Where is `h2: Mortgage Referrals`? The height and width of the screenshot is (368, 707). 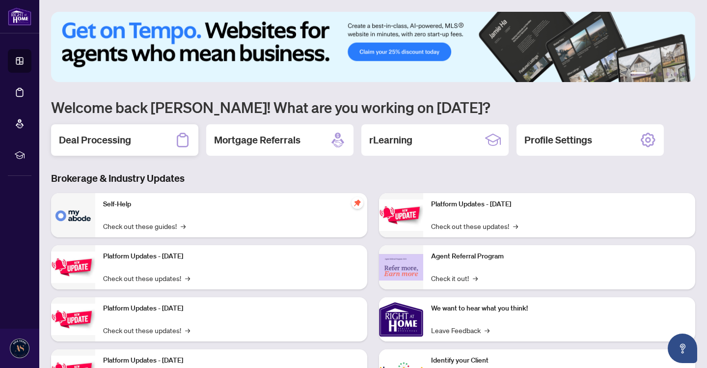
h2: Mortgage Referrals is located at coordinates (257, 140).